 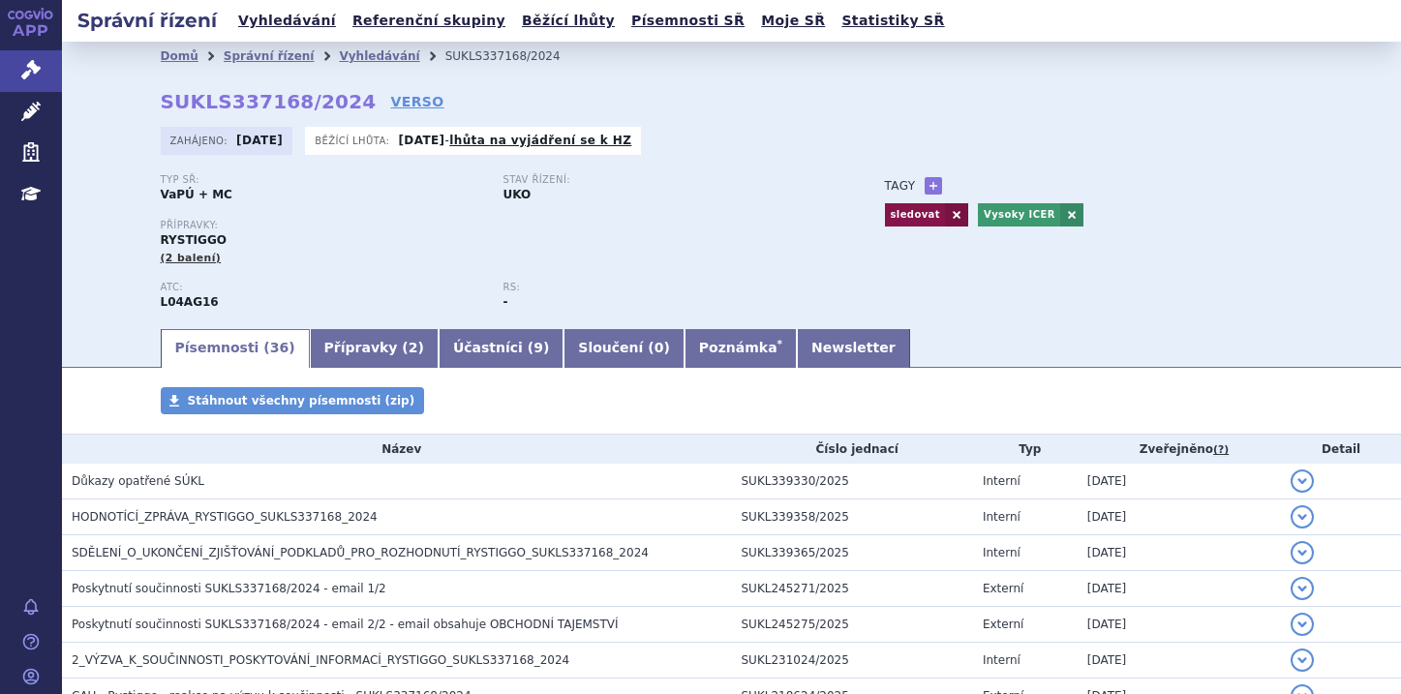 What do you see at coordinates (190, 302) in the screenshot?
I see `strong: ROZANOLIXIZUMAB` at bounding box center [190, 302].